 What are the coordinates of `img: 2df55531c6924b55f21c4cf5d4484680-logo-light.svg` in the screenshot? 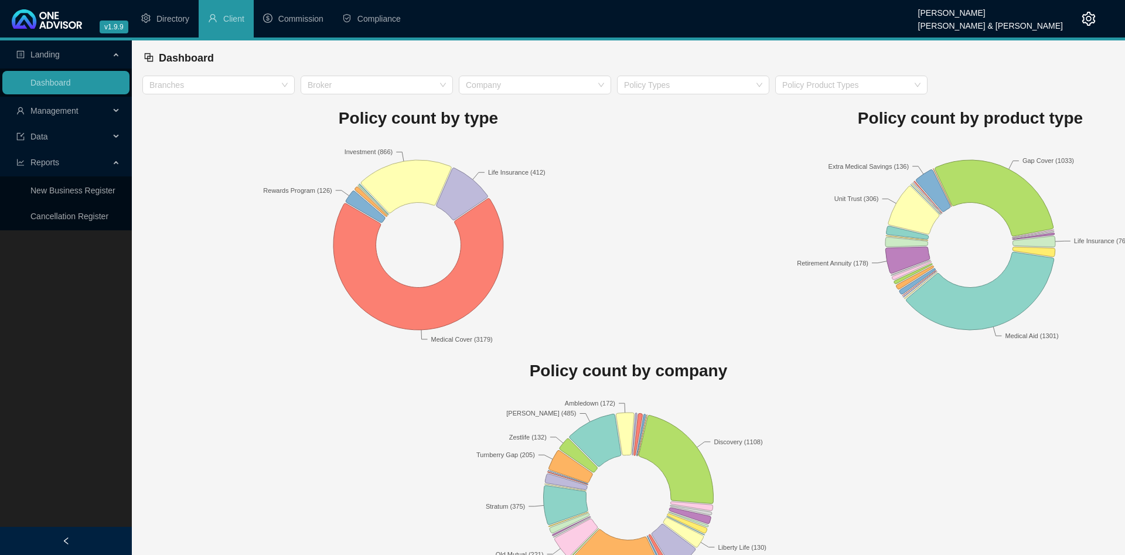 It's located at (47, 19).